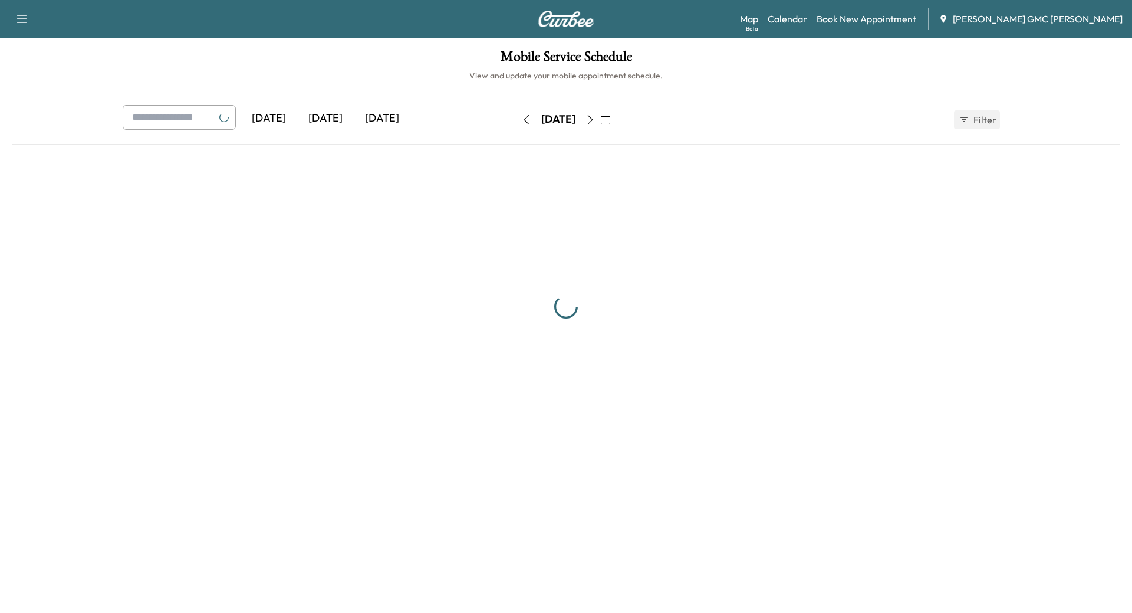 Image resolution: width=1132 pixels, height=613 pixels. I want to click on h1: Mobile Service Schedule, so click(566, 60).